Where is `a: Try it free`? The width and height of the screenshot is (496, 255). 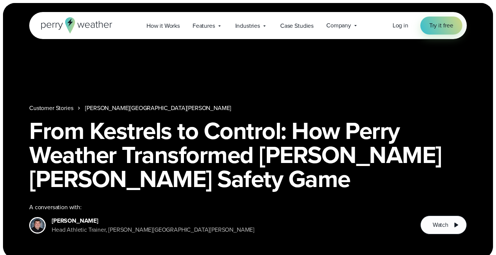
a: Try it free is located at coordinates (442, 25).